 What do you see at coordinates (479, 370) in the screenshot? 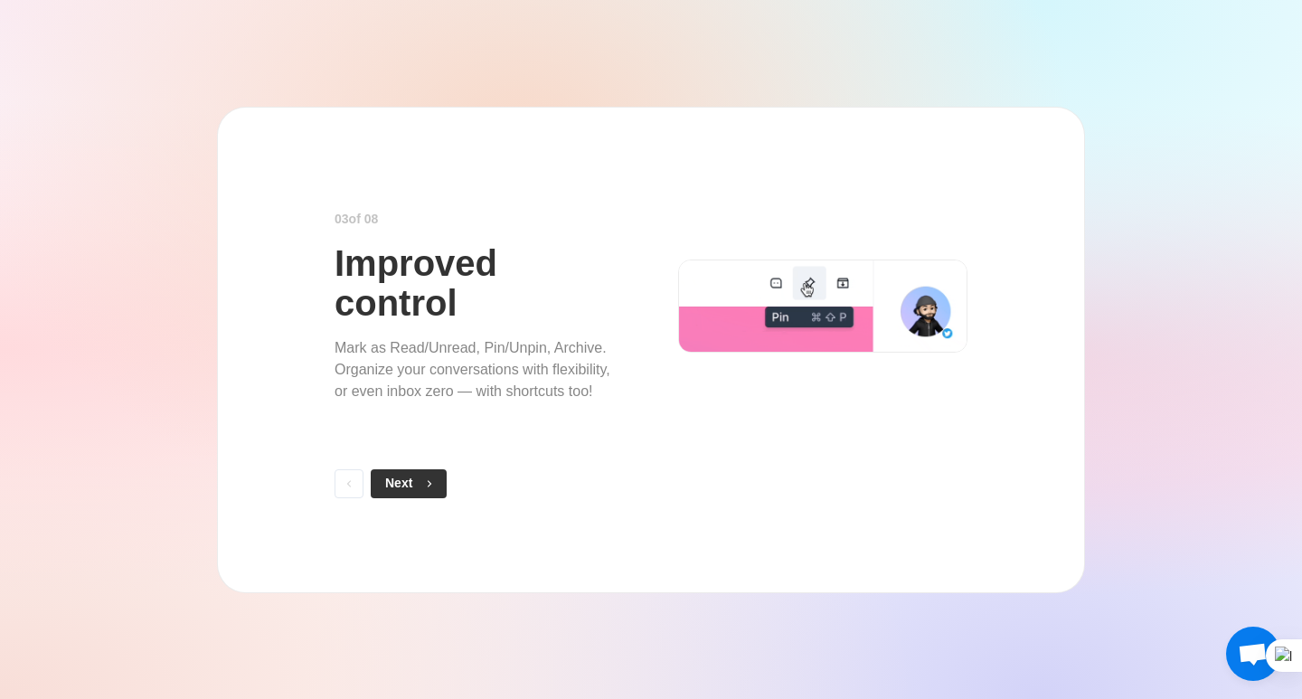
I see `p: Mark as Read/Unread, Pin/Unpin, Archive. Organize your conversations with flexibility, or even in...` at bounding box center [479, 370].